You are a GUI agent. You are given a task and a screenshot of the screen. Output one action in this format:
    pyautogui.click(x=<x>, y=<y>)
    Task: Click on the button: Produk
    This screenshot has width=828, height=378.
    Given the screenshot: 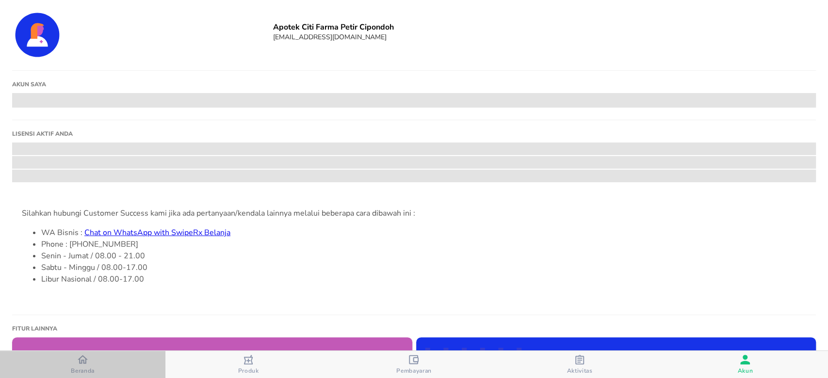 What is the action you would take?
    pyautogui.click(x=248, y=365)
    